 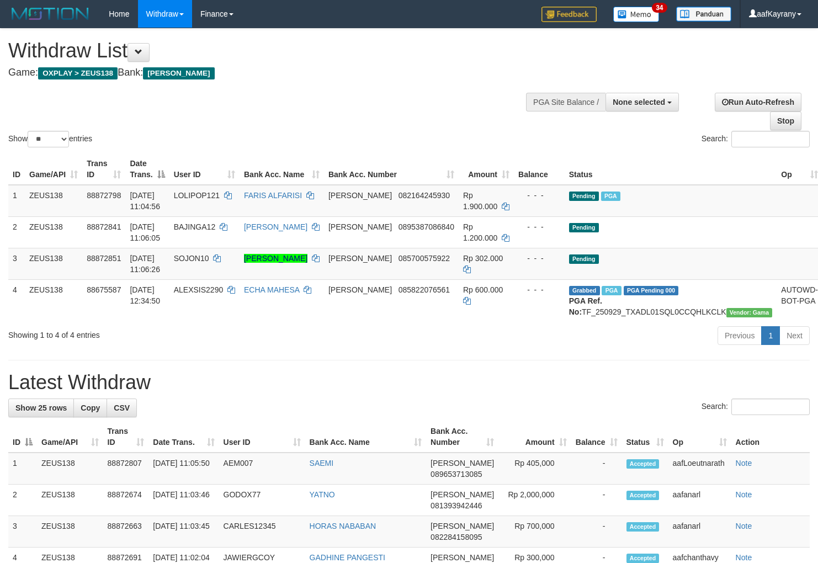 I want to click on td: Rp 2,000,000, so click(x=534, y=500).